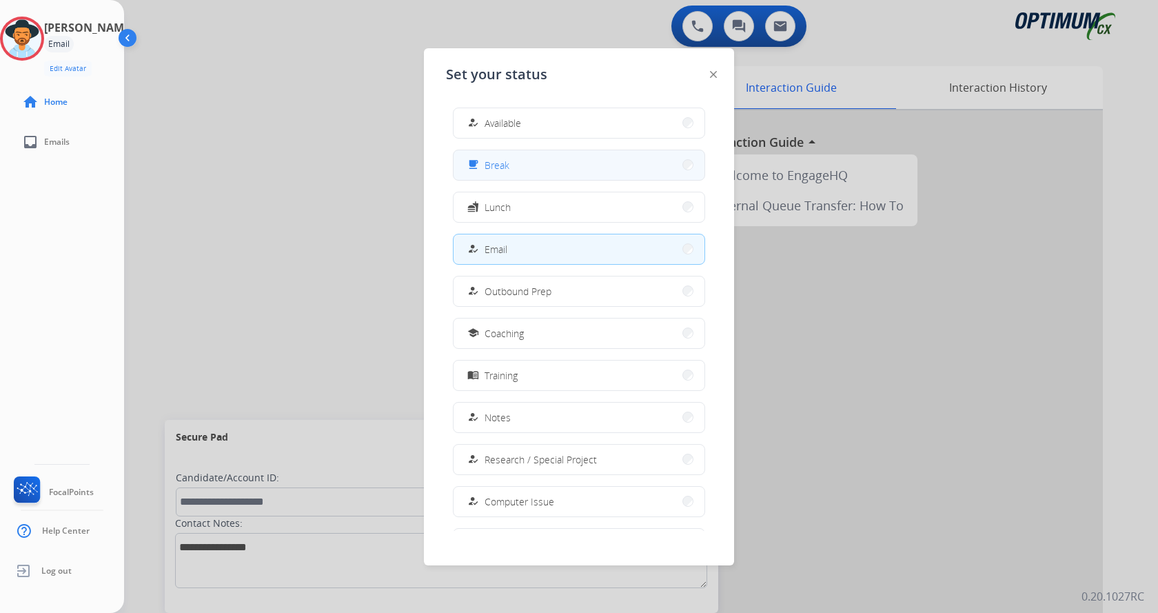  I want to click on span: Outbound Prep, so click(518, 291).